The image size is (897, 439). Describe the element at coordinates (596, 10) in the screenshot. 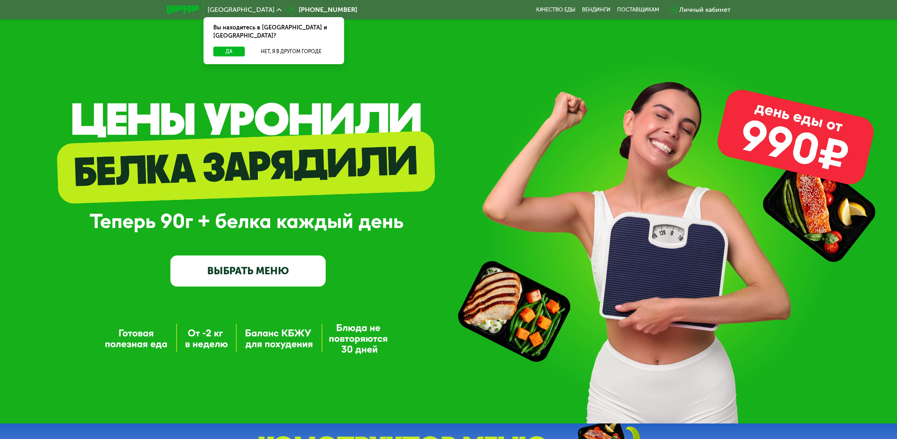

I see `a: Вендинги` at that location.